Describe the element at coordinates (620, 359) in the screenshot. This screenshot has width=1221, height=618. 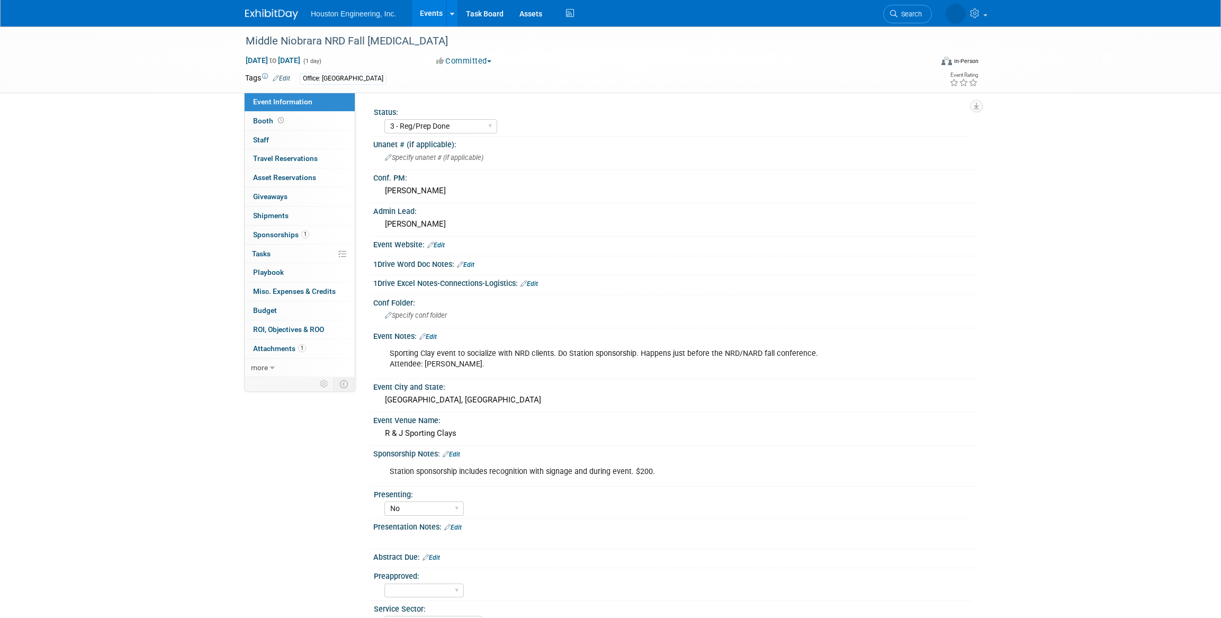
I see `div: Sporting Clay event to socialize with NRD clients. Do Station sponsorship. Happens just before th...` at that location.